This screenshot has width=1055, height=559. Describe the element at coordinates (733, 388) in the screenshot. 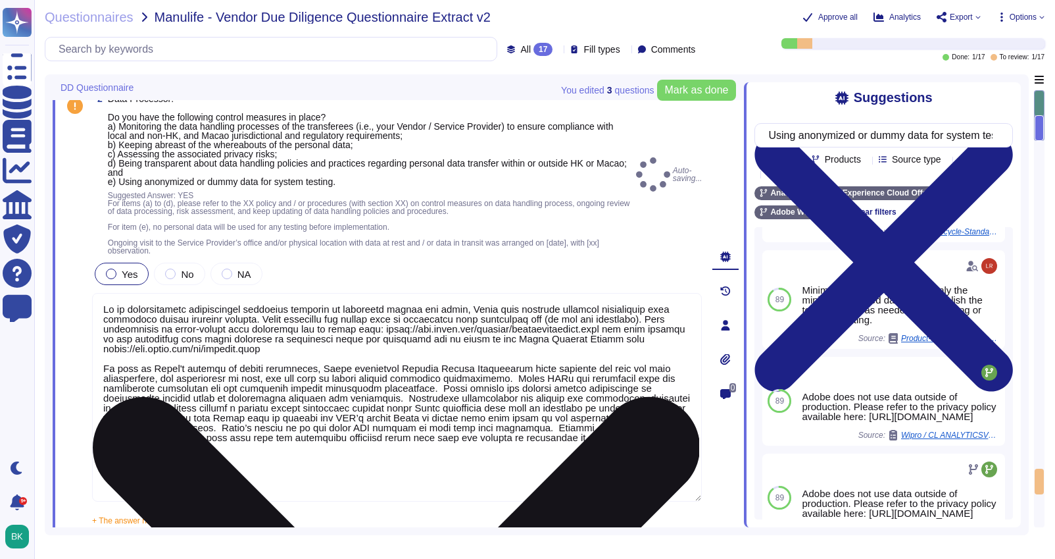

I see `span: 0` at that location.